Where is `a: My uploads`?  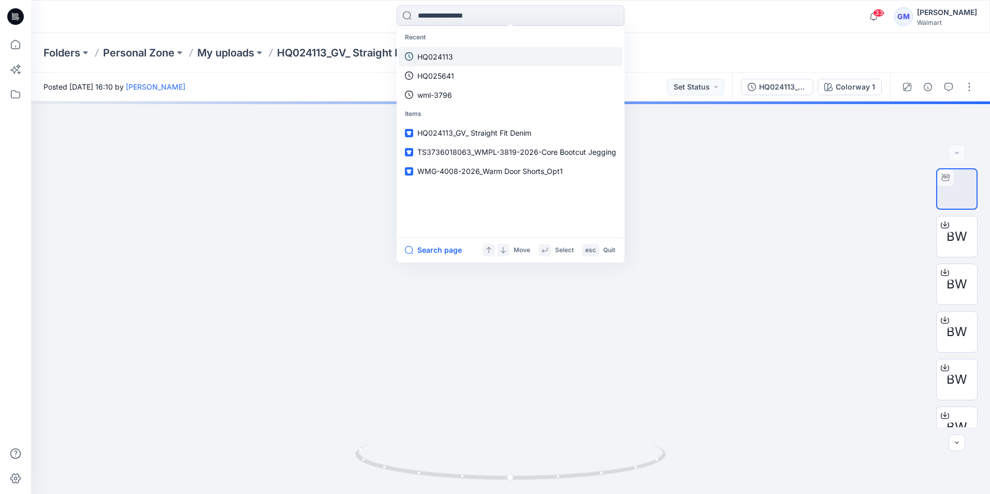 a: My uploads is located at coordinates (226, 53).